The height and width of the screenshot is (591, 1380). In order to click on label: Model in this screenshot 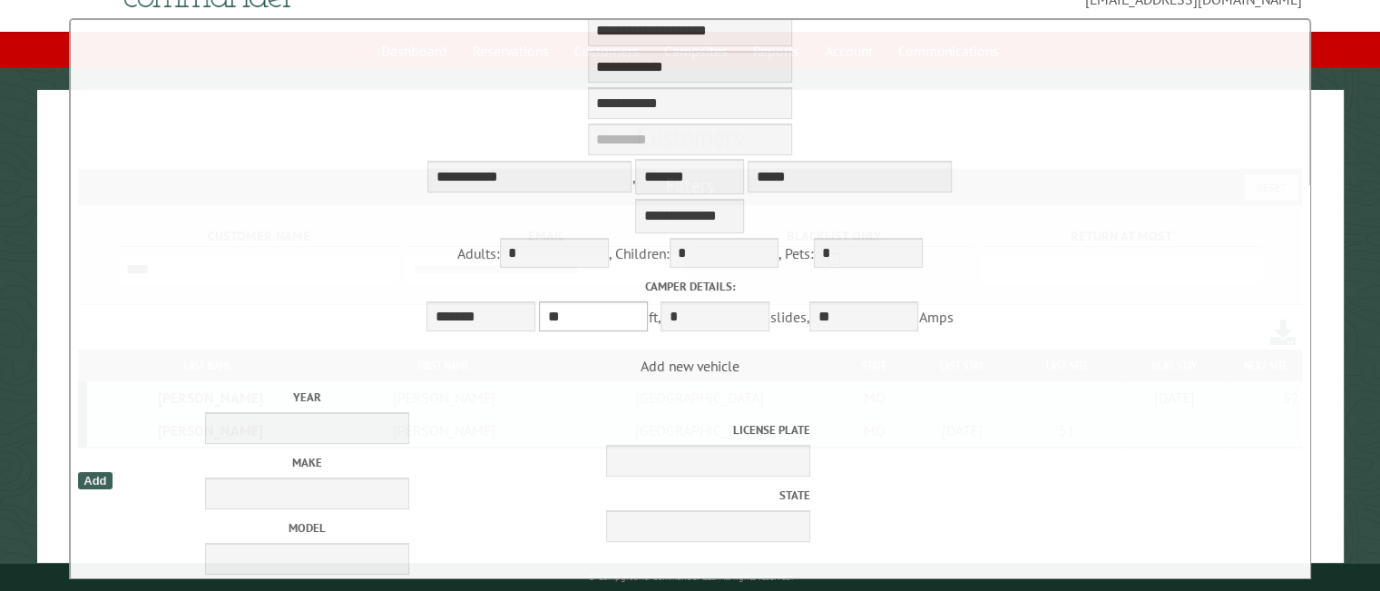, I will do `click(307, 527)`.